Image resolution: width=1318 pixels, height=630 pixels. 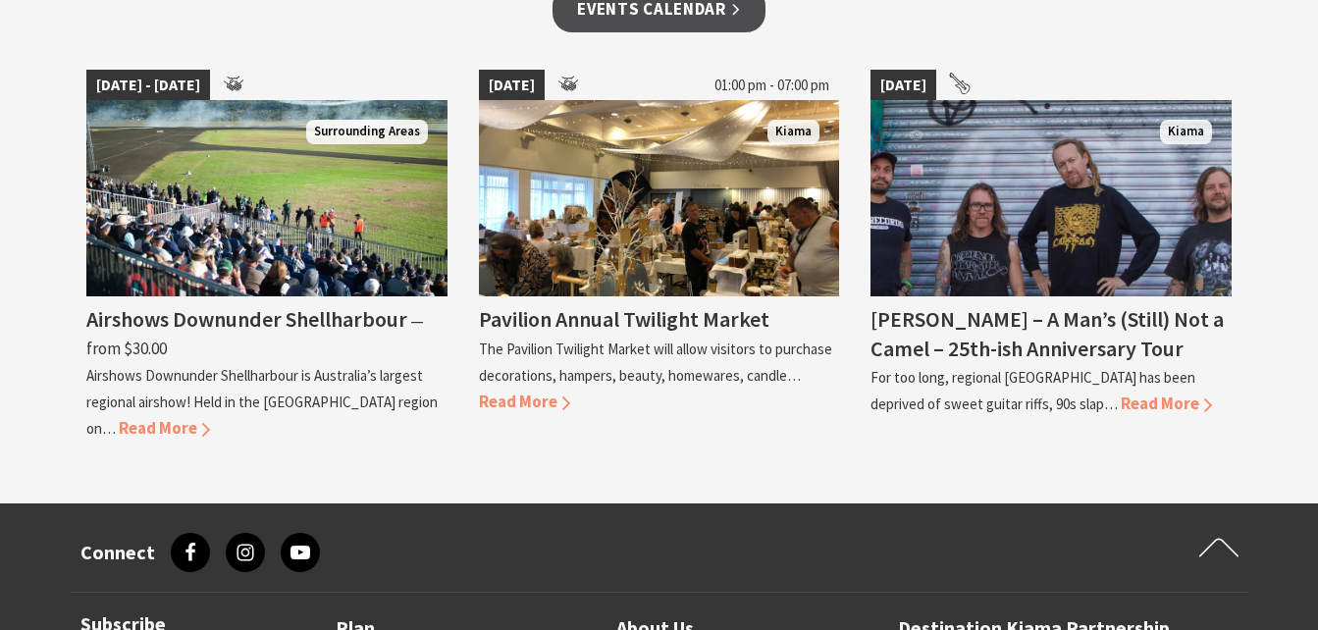 What do you see at coordinates (660, 198) in the screenshot?
I see `img: Xmas Market` at bounding box center [660, 198].